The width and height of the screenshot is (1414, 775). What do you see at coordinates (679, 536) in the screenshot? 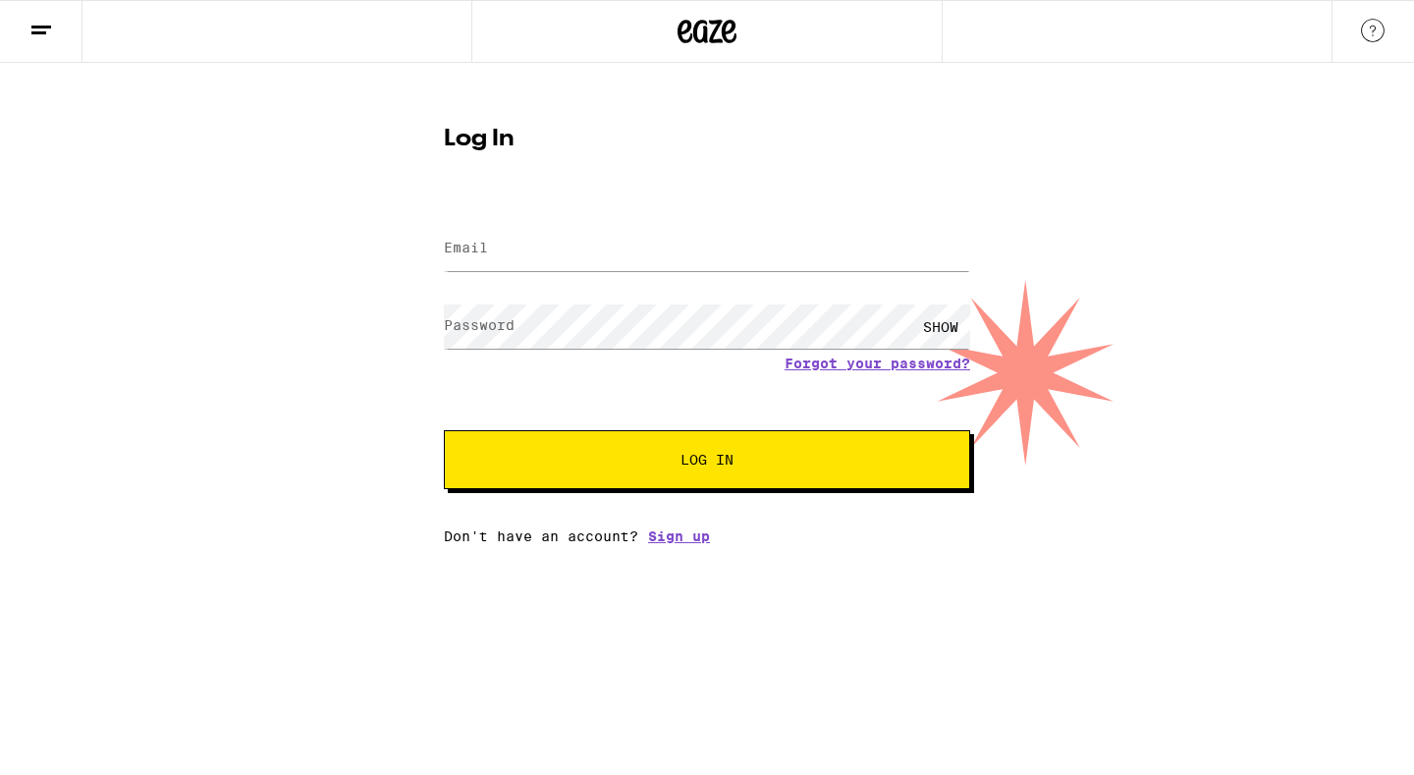
I see `a: Sign up` at bounding box center [679, 536].